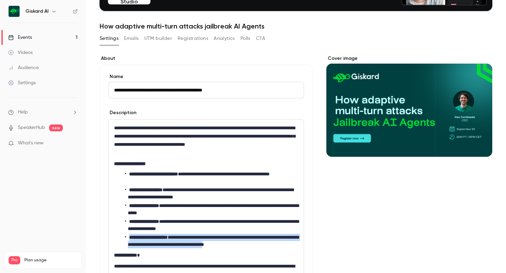  I want to click on button: Emails, so click(131, 38).